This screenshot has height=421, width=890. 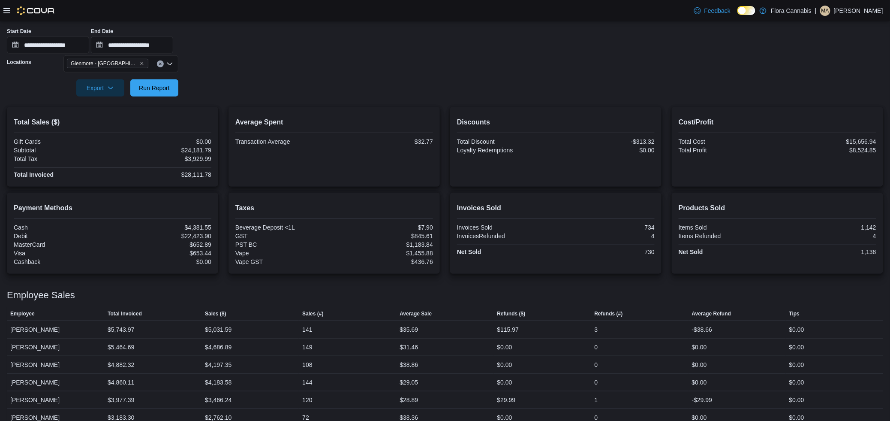 I want to click on div: $1,183.84, so click(x=385, y=245).